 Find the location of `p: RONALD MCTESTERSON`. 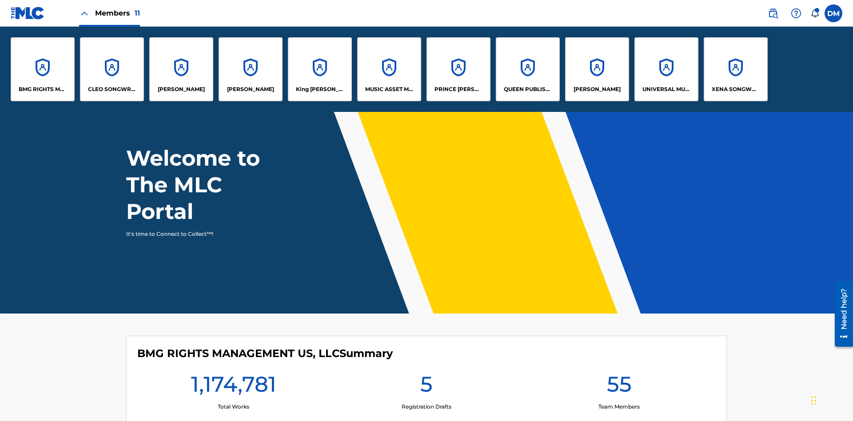

p: RONALD MCTESTERSON is located at coordinates (597, 89).